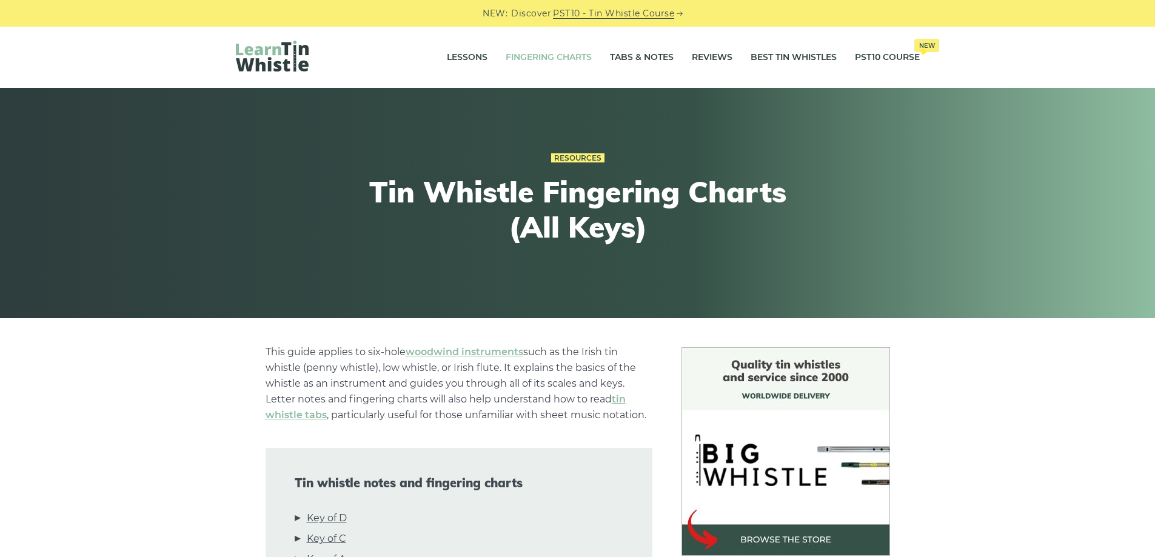 The height and width of the screenshot is (557, 1155). I want to click on a: PST10 CourseNew, so click(887, 58).